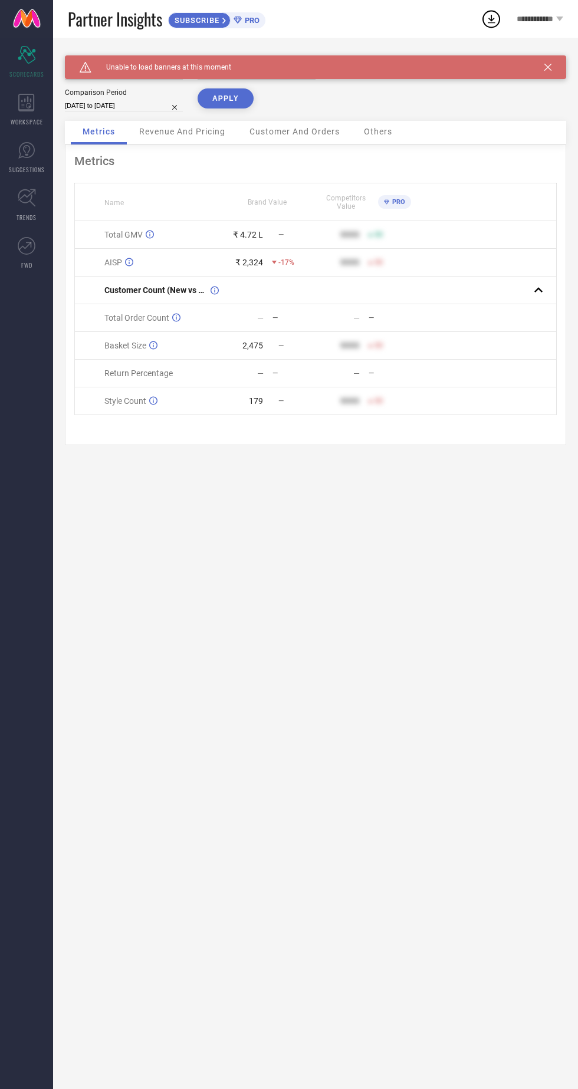 The width and height of the screenshot is (578, 1089). I want to click on span: Metrics, so click(98, 131).